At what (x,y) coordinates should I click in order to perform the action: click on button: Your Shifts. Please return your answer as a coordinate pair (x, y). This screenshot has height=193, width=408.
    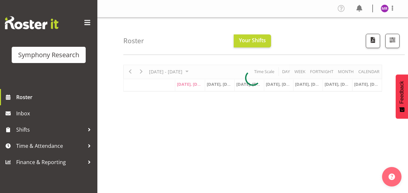
    Looking at the image, I should click on (252, 41).